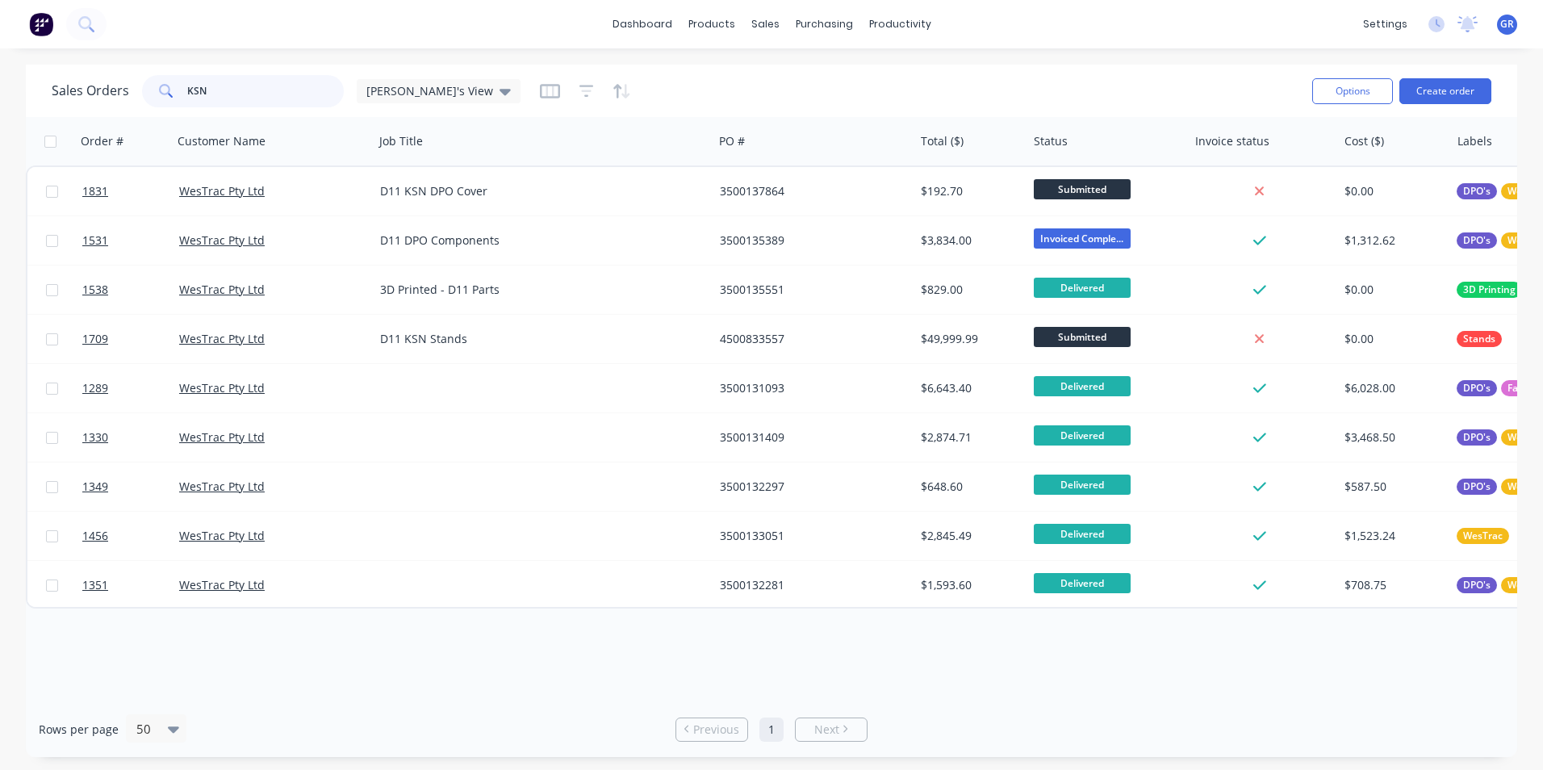 This screenshot has width=1543, height=770. Describe the element at coordinates (95, 388) in the screenshot. I see `span: 1289` at that location.